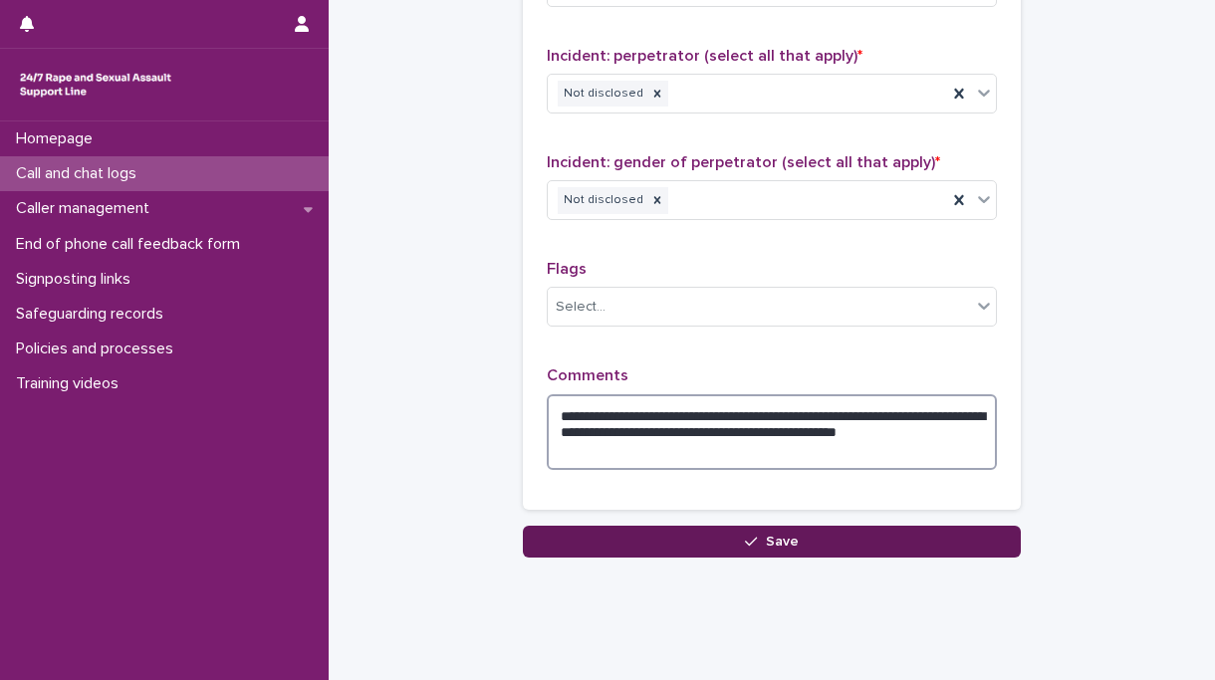 The height and width of the screenshot is (680, 1215). Describe the element at coordinates (743, 162) in the screenshot. I see `span: Incident: gender of perpetrator (select all that apply)` at that location.